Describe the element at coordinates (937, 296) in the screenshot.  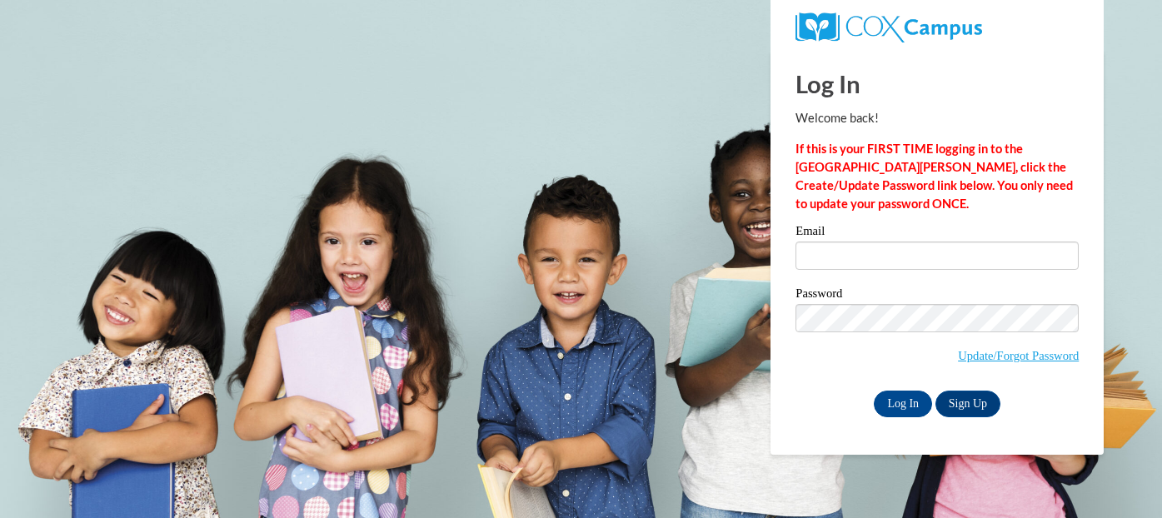
I see `label: Password` at that location.